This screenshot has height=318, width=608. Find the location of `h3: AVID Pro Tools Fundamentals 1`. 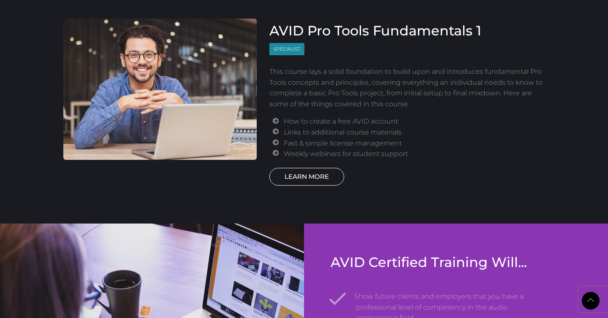

h3: AVID Pro Tools Fundamentals 1 is located at coordinates (407, 31).